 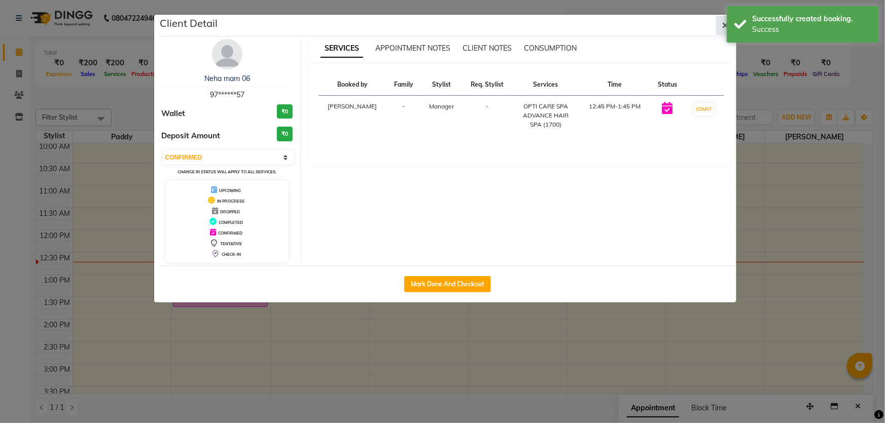 What do you see at coordinates (487, 85) in the screenshot?
I see `th: Req. Stylist` at bounding box center [487, 85].